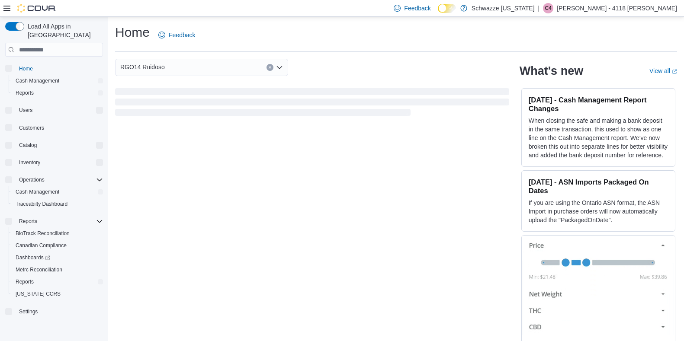 The width and height of the screenshot is (684, 341). What do you see at coordinates (58, 246) in the screenshot?
I see `button: Canadian Compliance` at bounding box center [58, 246].